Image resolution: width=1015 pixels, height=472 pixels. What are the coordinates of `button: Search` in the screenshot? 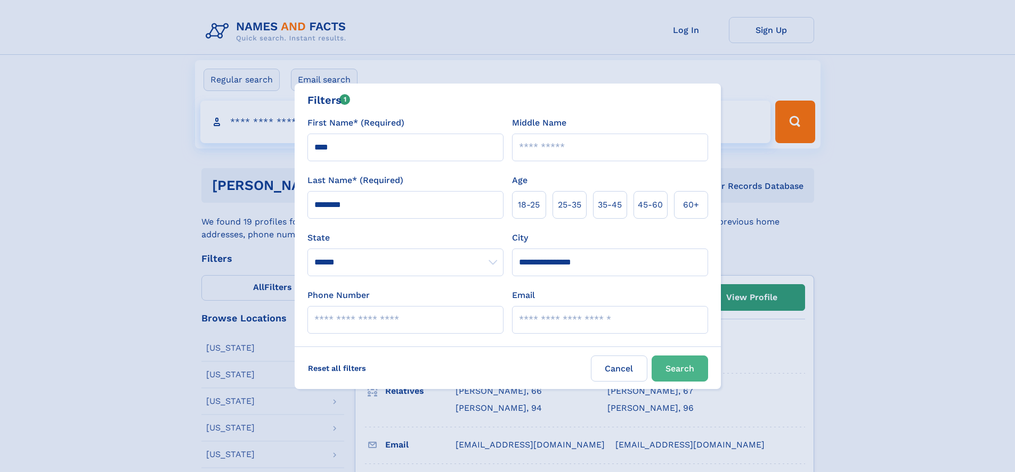 It's located at (680, 369).